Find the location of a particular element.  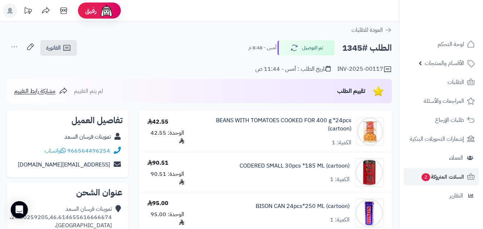

img: 1747537938-4f9b7f2e-1e75-41f3-be14-60905414-90x90.jpg is located at coordinates (369, 213).